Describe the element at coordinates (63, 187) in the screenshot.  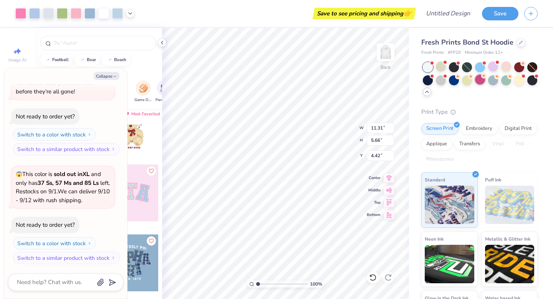
I see `span: This color is and only has left . Restocks on 9/1. We can deliver 9/10 - 9/12 with rush shipping.` at that location.